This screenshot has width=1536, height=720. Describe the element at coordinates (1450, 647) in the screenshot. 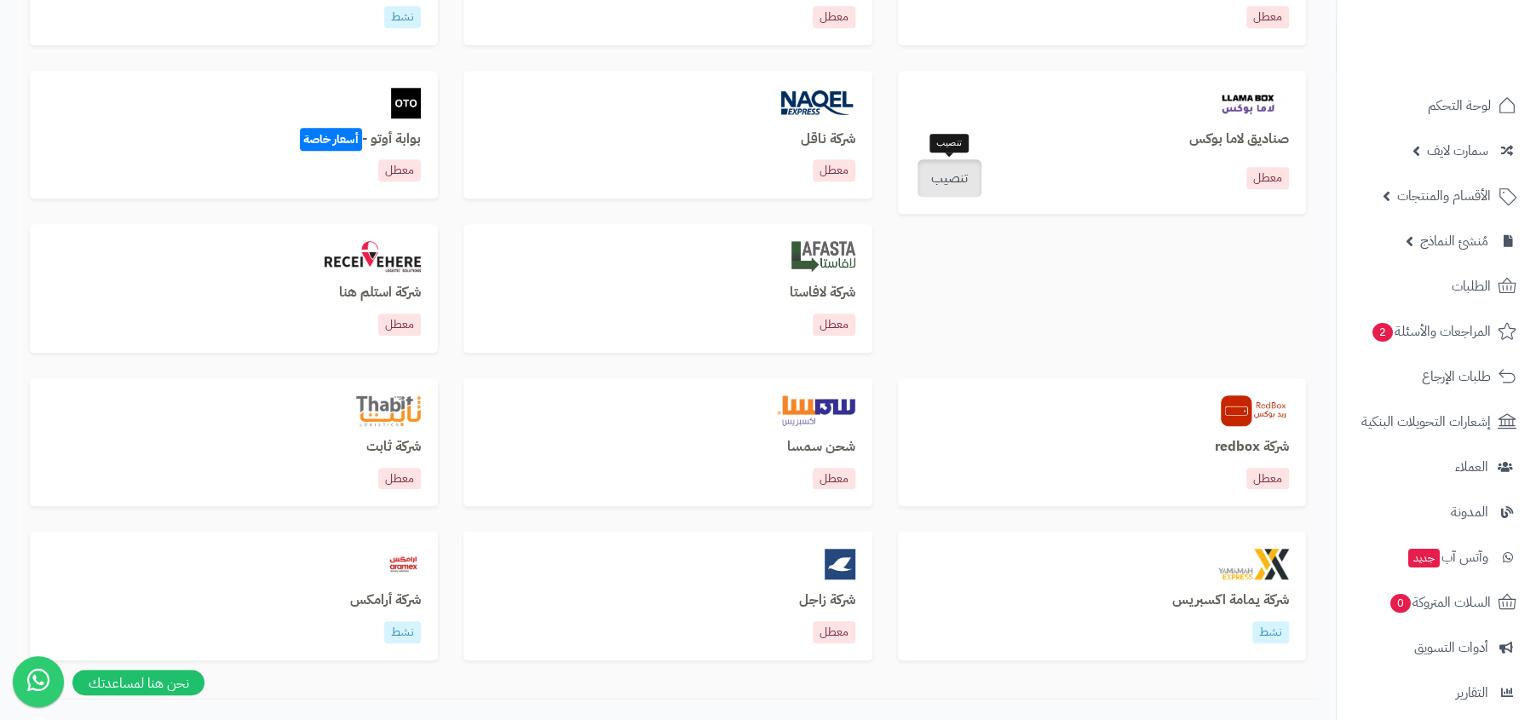

I see `span: أدوات التسويق` at that location.